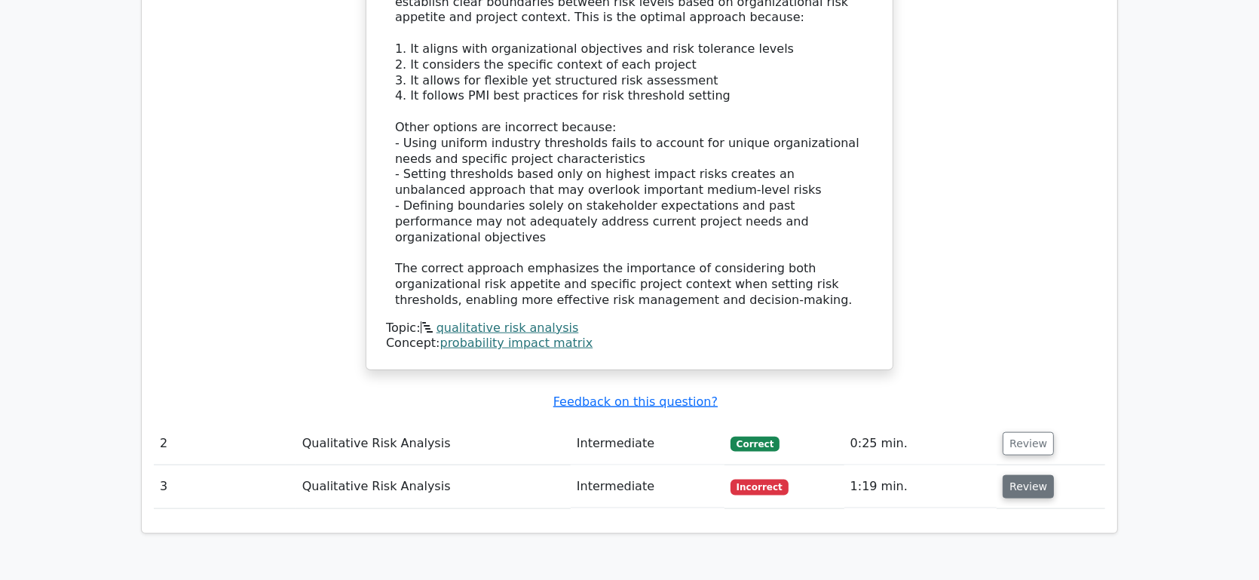 This screenshot has width=1259, height=580. What do you see at coordinates (517, 342) in the screenshot?
I see `a: probability impact matrix` at bounding box center [517, 342].